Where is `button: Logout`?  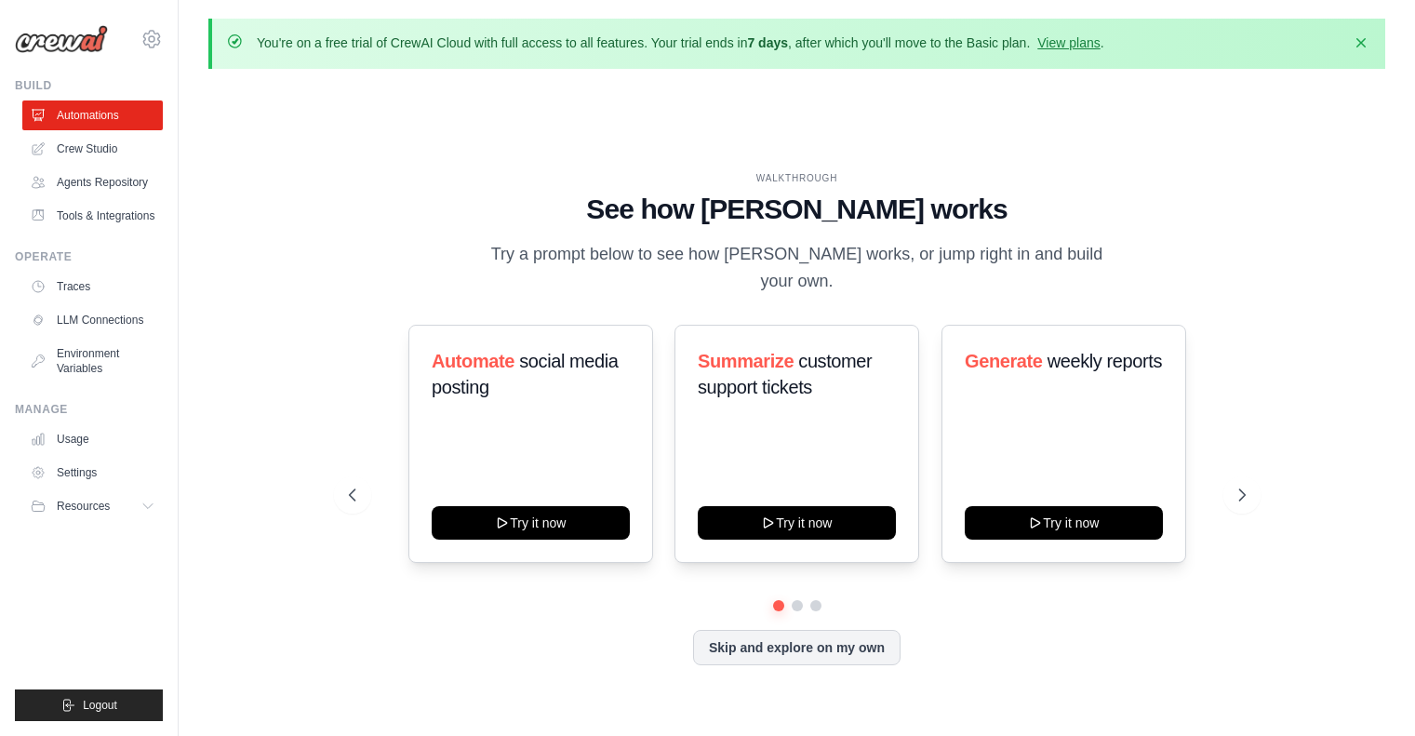 button: Logout is located at coordinates (88, 705).